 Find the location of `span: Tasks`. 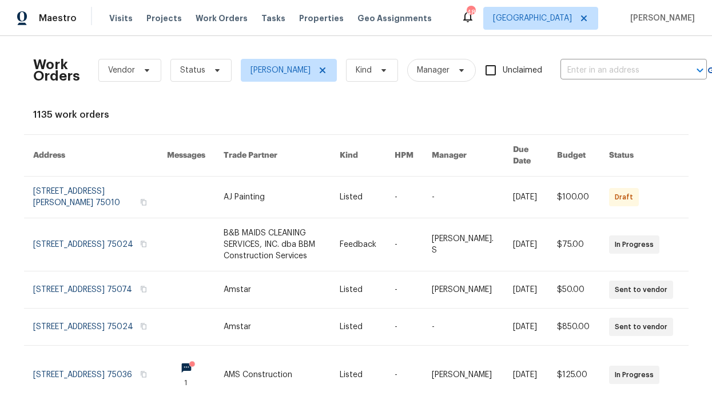

span: Tasks is located at coordinates (273, 18).